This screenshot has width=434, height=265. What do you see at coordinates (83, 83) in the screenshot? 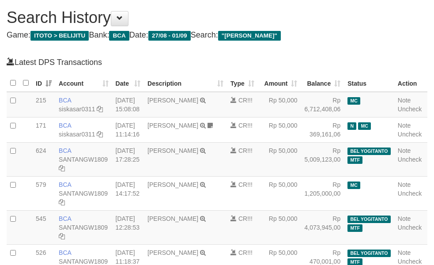
I see `th: Account: activate to sort column ascending` at bounding box center [83, 83].